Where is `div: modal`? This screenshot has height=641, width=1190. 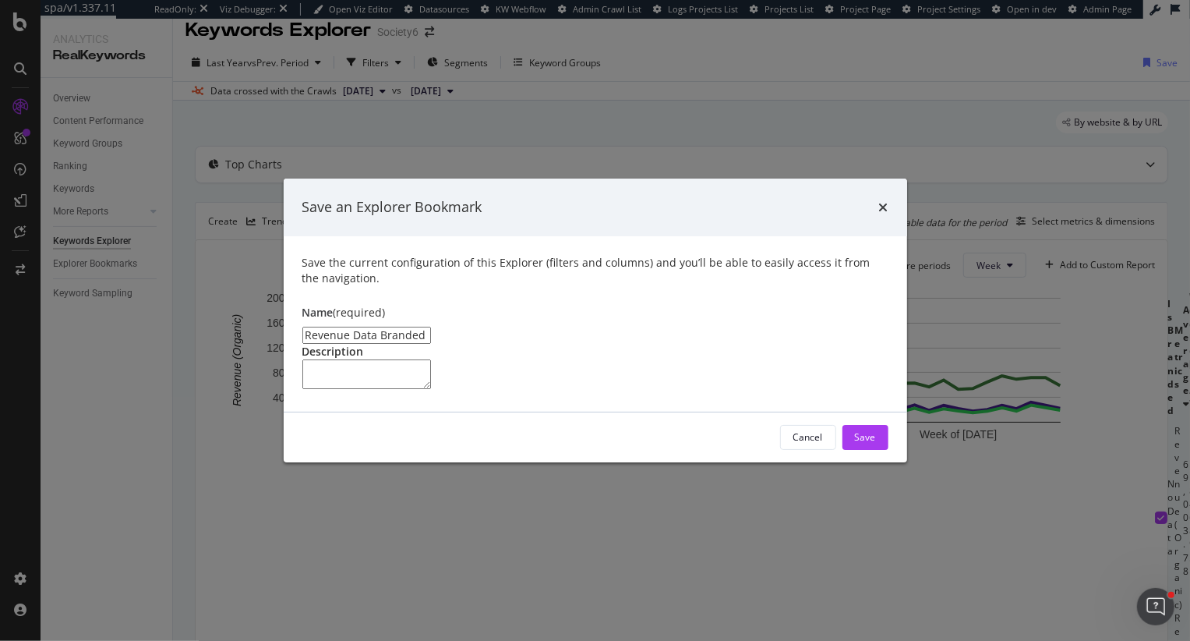
div: modal is located at coordinates (596, 320).